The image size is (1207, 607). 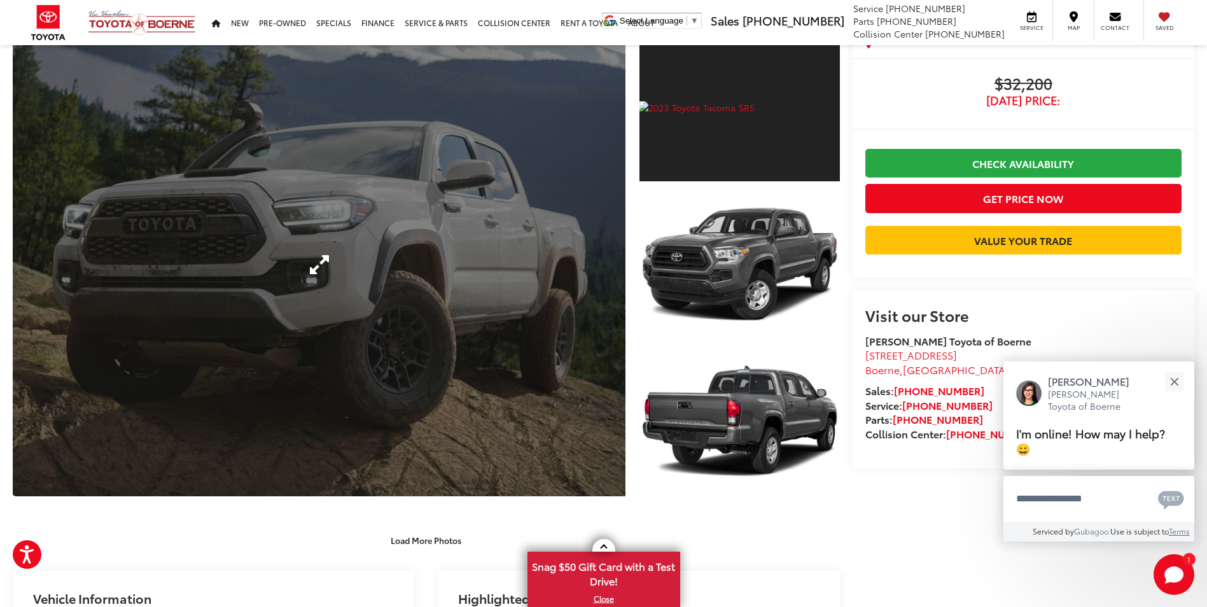 I want to click on span: I'm online! How may I help? 😀, so click(x=1091, y=440).